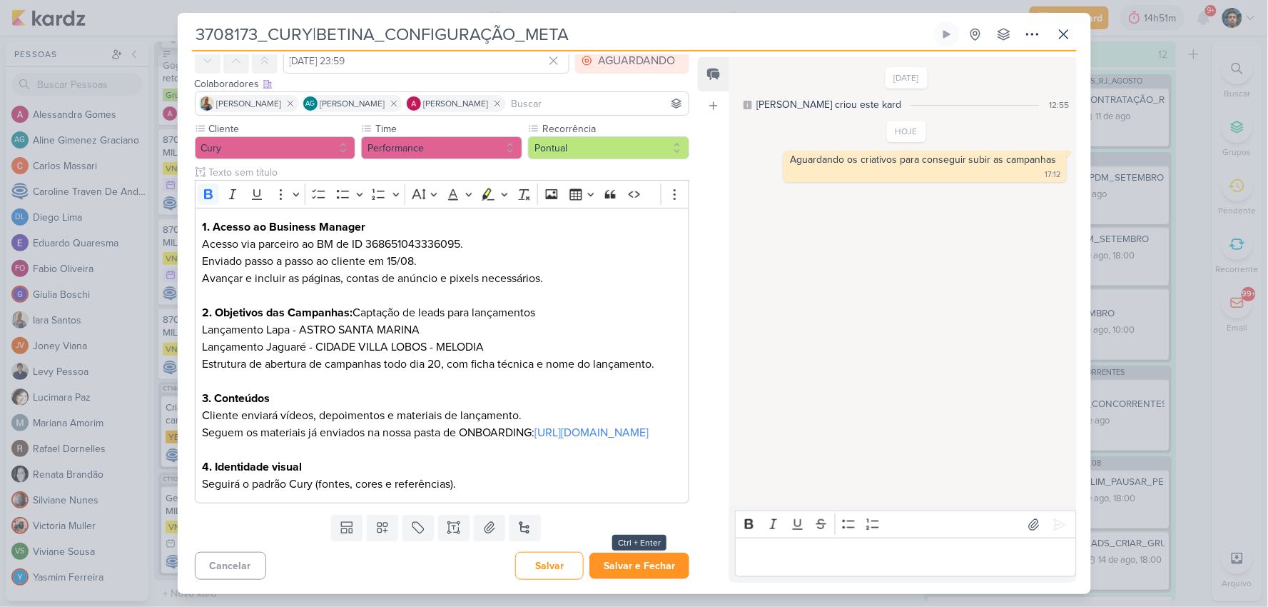 This screenshot has height=607, width=1268. I want to click on p: Avançar e incluir as páginas, contas de anúncio e pixels necessários., so click(442, 287).